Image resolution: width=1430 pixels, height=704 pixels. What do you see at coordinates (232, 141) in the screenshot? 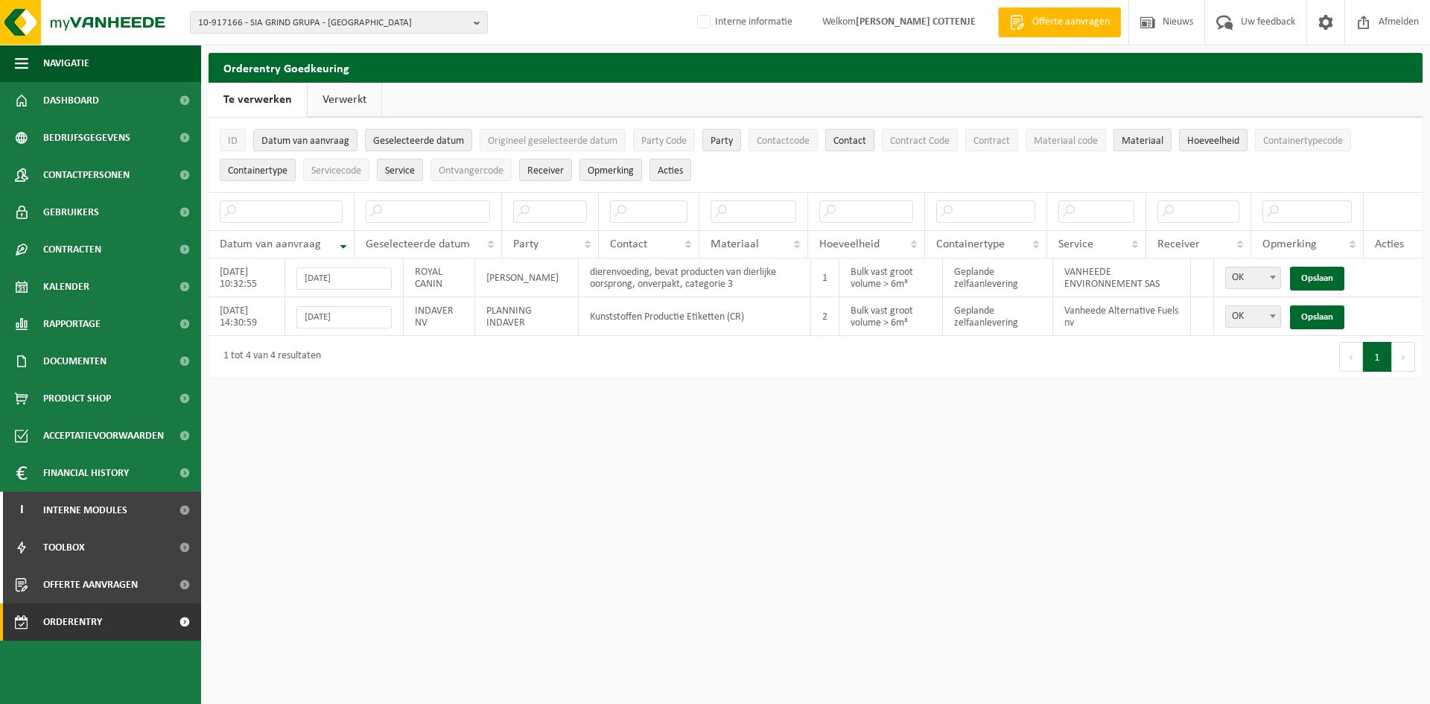
I see `span: ID` at bounding box center [232, 141].